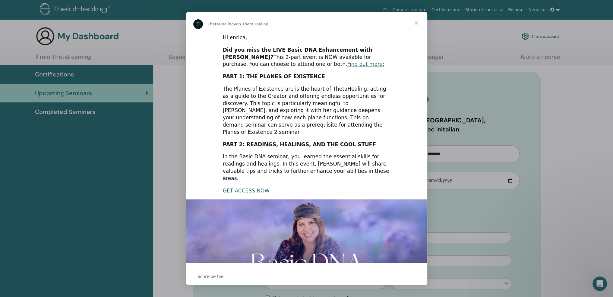 The width and height of the screenshot is (613, 297). I want to click on b: PART 1: THE PLANES OF EXISTENCE, so click(274, 76).